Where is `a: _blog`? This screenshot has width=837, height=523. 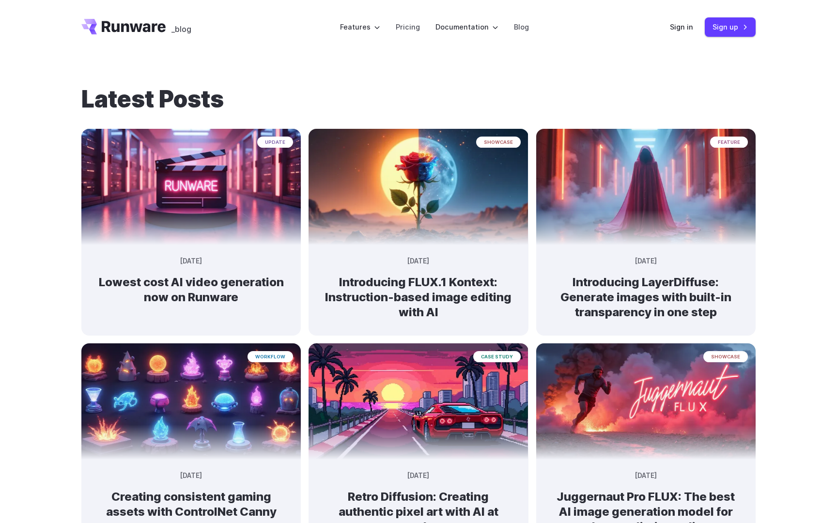
a: _blog is located at coordinates (181, 27).